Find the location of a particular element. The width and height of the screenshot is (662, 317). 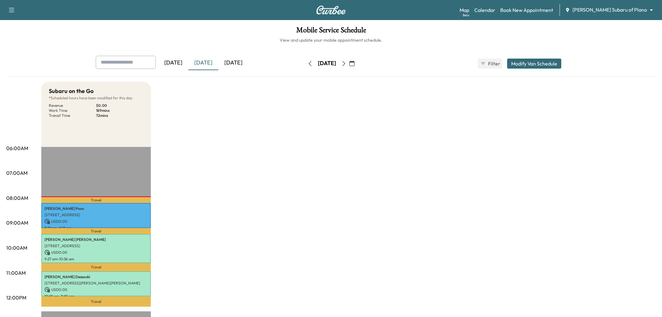

p: 12:00PM is located at coordinates (16, 297).